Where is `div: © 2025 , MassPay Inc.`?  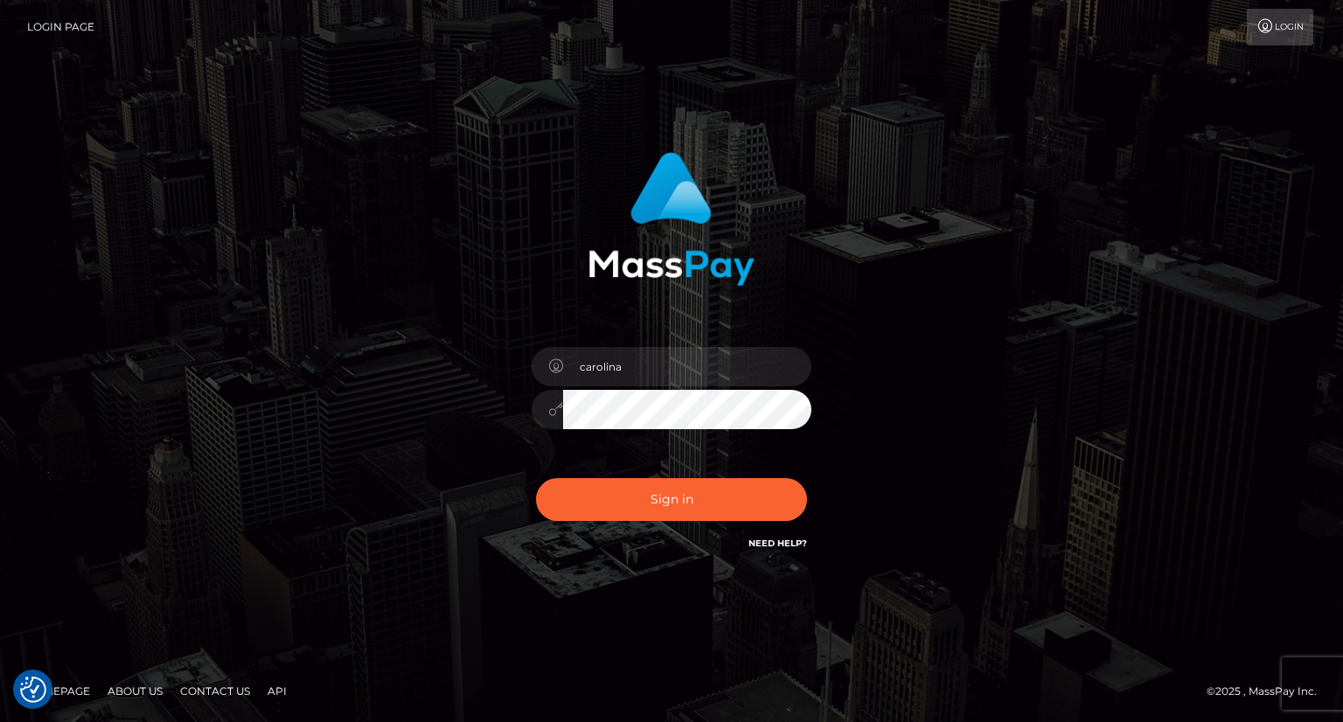 div: © 2025 , MassPay Inc. is located at coordinates (1268, 692).